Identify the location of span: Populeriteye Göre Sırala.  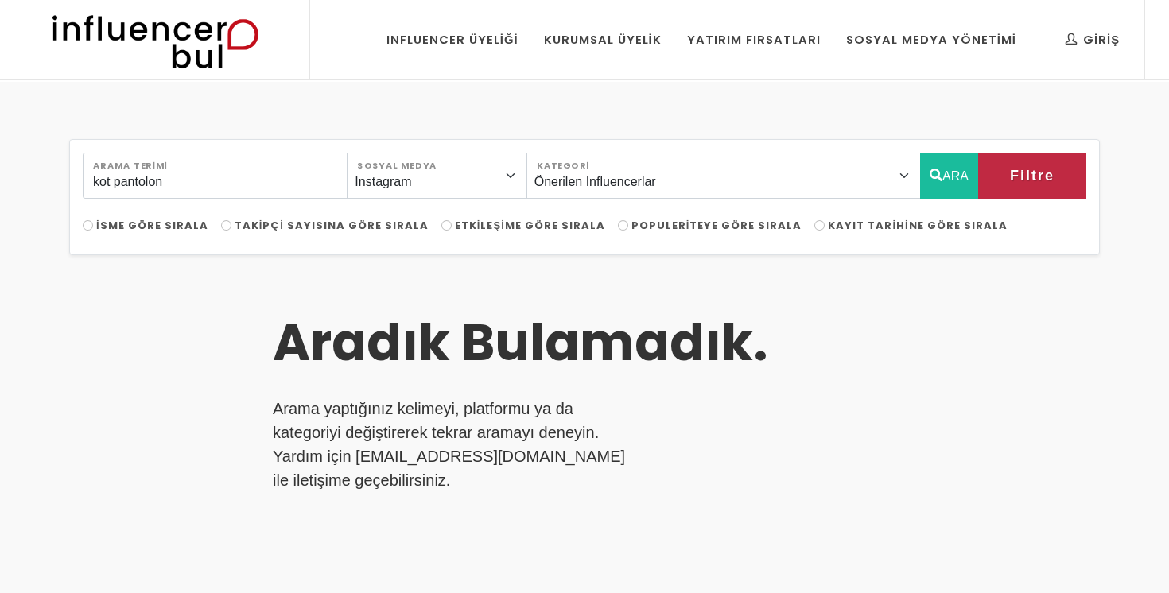
(716, 225).